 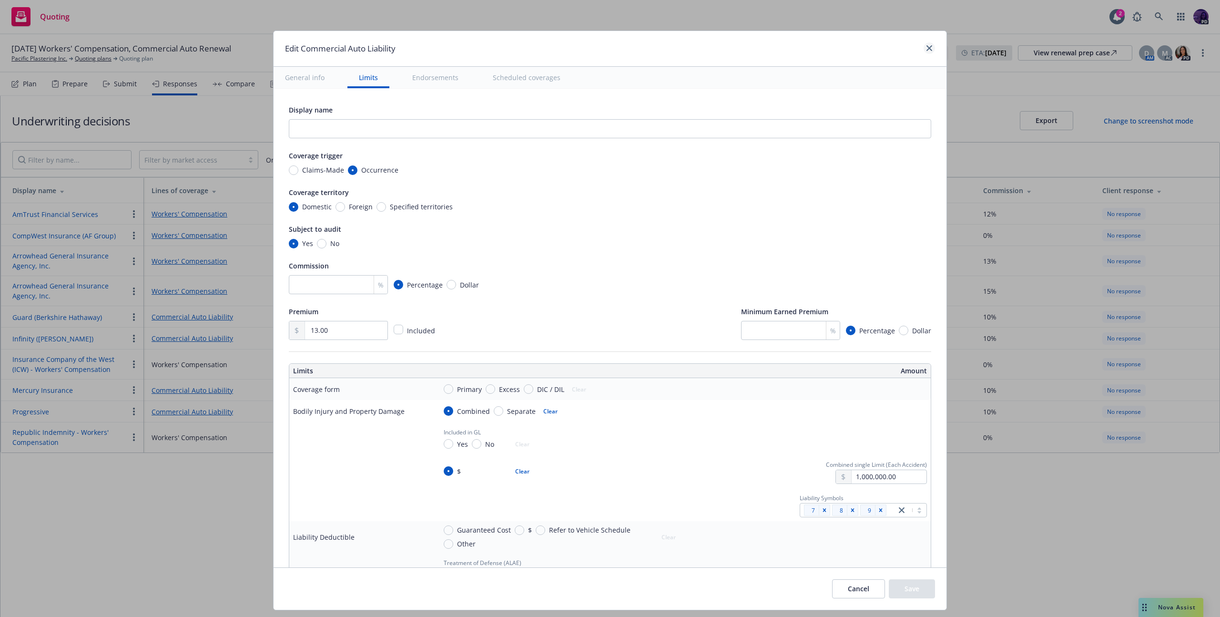 What do you see at coordinates (498, 411) in the screenshot?
I see `input: Separate` at bounding box center [498, 411].